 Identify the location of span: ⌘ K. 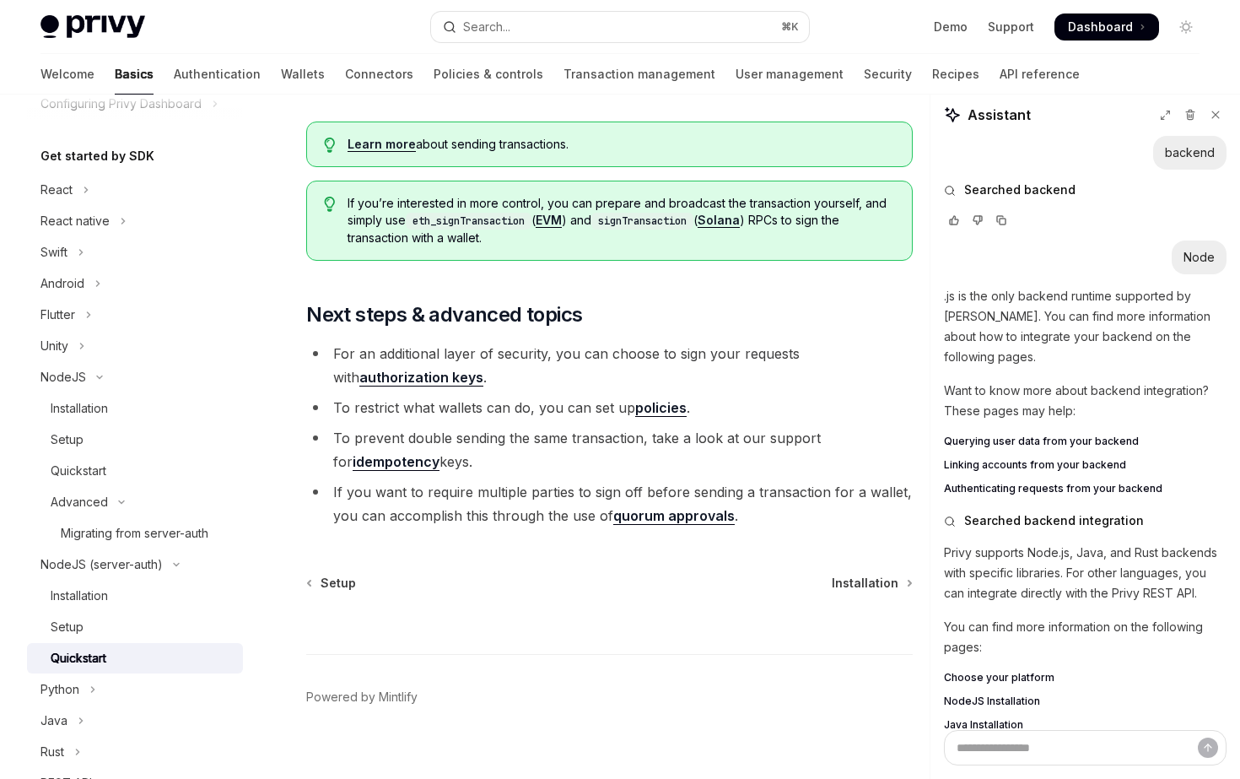
(790, 27).